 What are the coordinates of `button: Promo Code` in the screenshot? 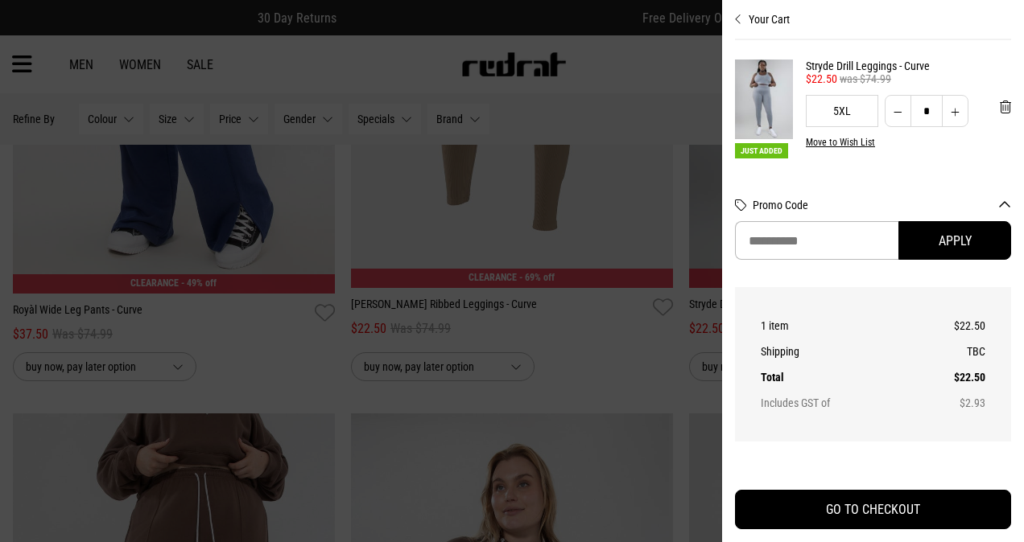 It's located at (881, 205).